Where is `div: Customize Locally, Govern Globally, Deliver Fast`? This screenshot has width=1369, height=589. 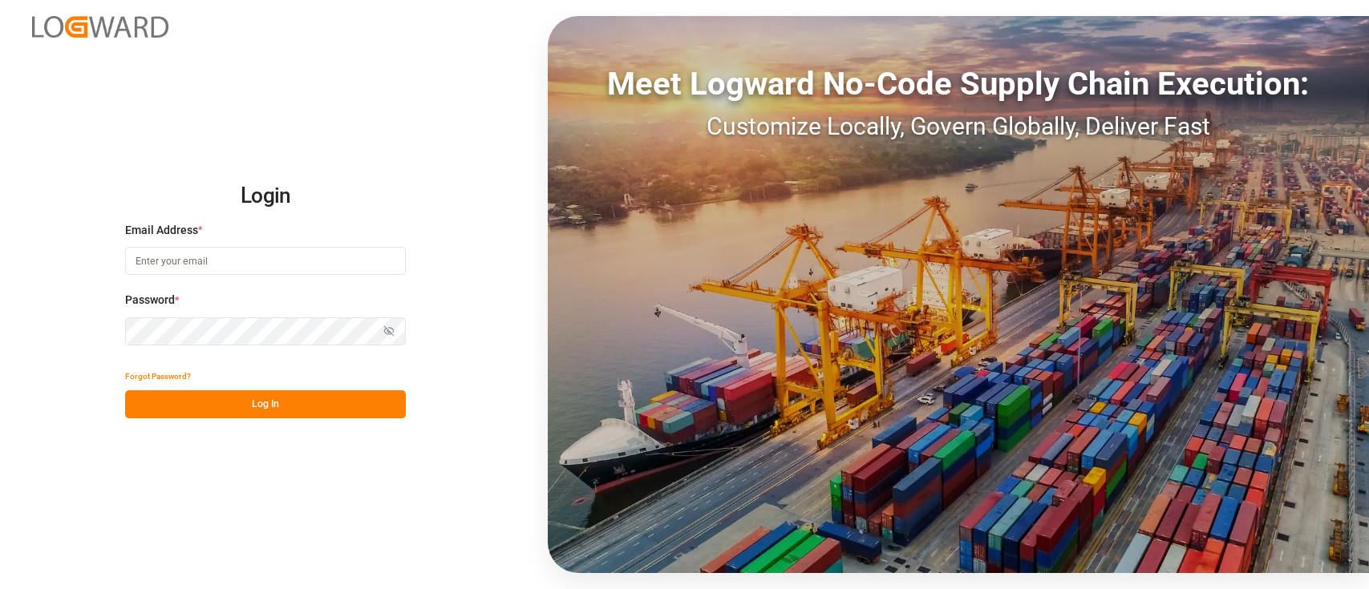
div: Customize Locally, Govern Globally, Deliver Fast is located at coordinates (958, 126).